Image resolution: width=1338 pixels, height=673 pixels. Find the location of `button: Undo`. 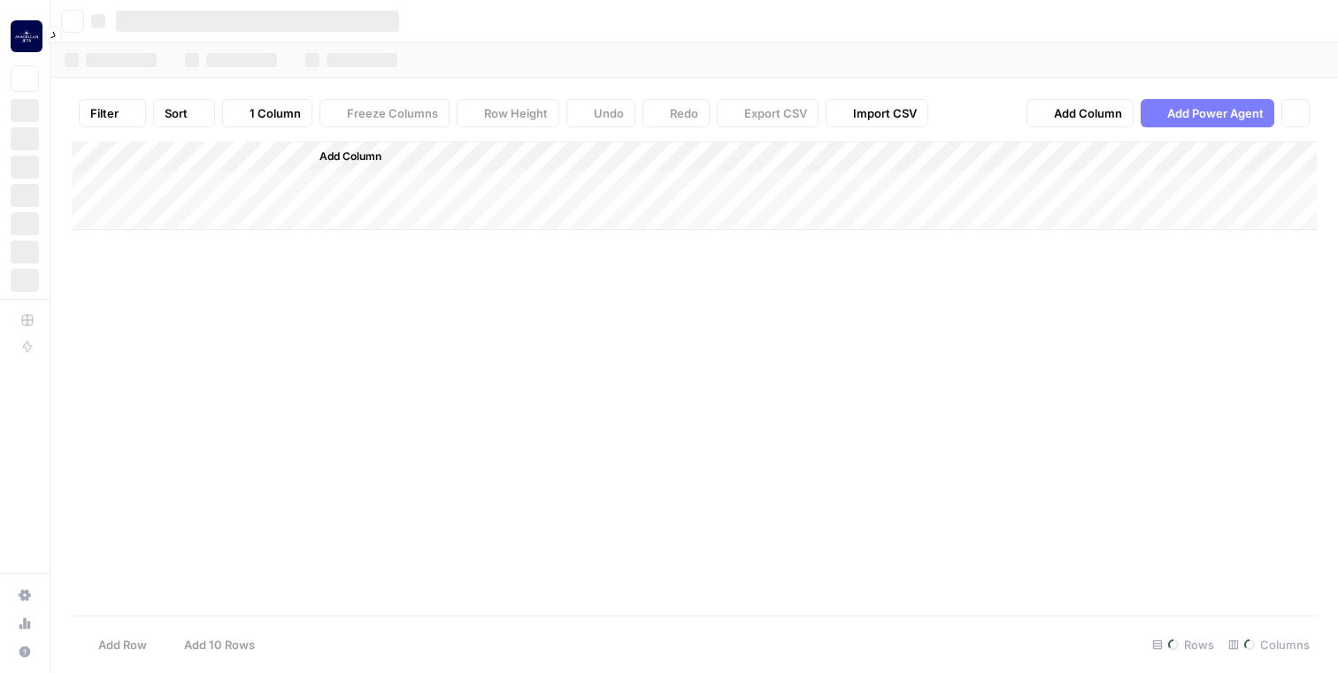

button: Undo is located at coordinates (601, 113).